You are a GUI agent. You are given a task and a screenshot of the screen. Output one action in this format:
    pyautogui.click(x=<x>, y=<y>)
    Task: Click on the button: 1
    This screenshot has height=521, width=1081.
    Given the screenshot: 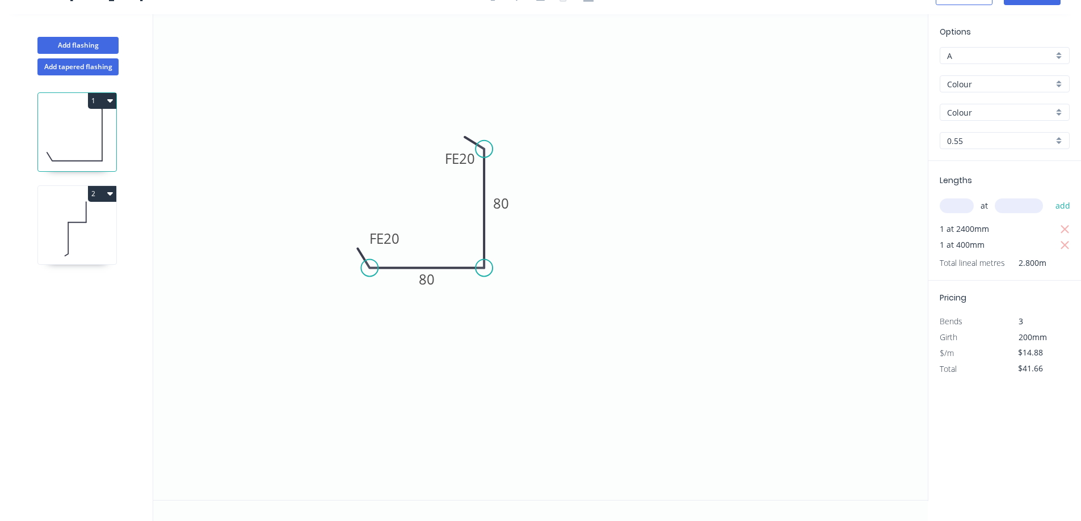 What is the action you would take?
    pyautogui.click(x=102, y=101)
    